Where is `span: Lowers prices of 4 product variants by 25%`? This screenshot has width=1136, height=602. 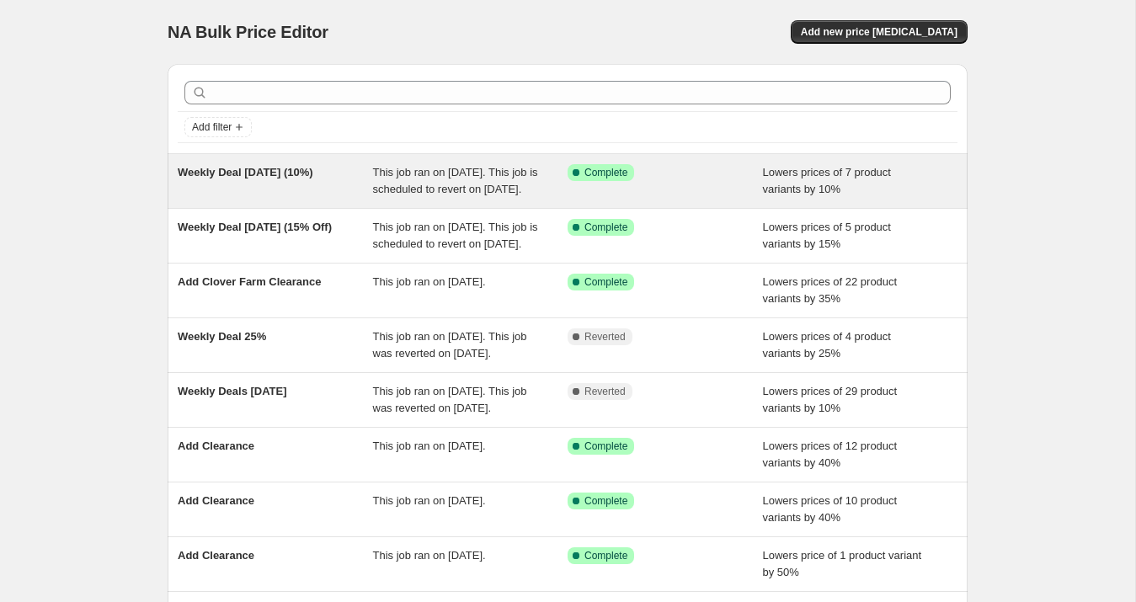
span: Lowers prices of 4 product variants by 25% is located at coordinates (827, 344).